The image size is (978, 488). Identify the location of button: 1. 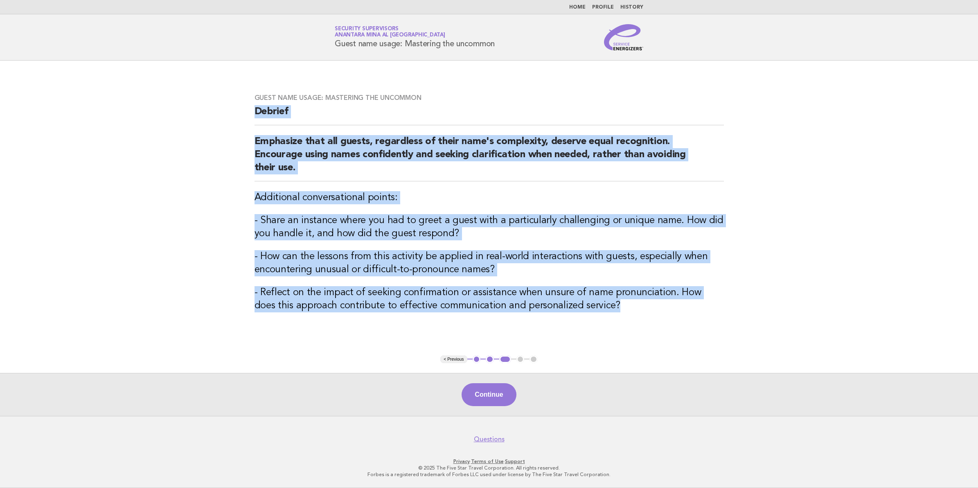
(477, 359).